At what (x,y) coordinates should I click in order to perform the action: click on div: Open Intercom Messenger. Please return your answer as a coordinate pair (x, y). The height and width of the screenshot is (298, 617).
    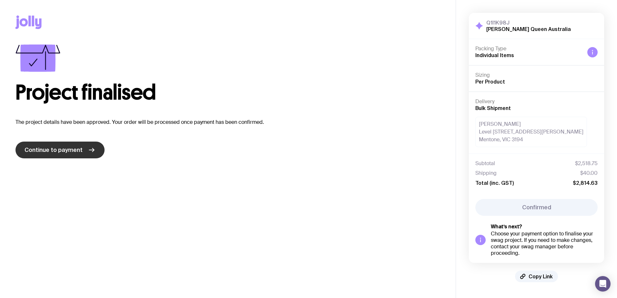
    Looking at the image, I should click on (603, 284).